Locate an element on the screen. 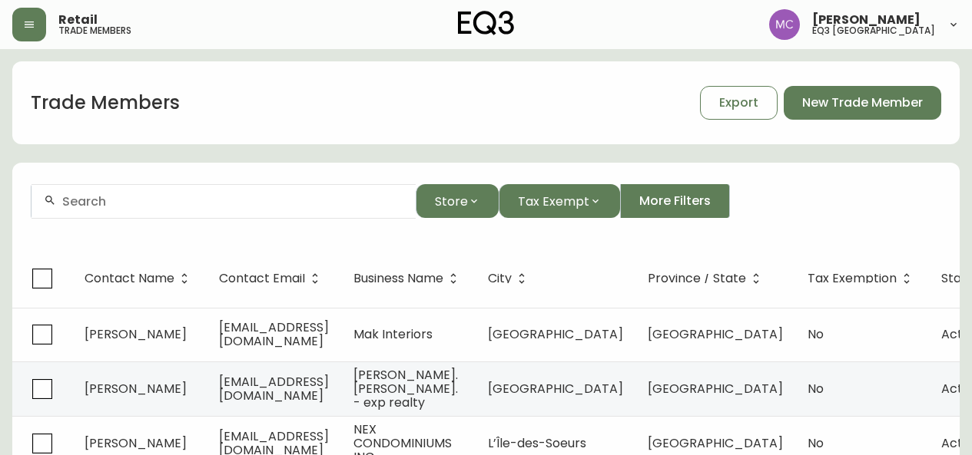 The image size is (972, 455). button: Store is located at coordinates (457, 201).